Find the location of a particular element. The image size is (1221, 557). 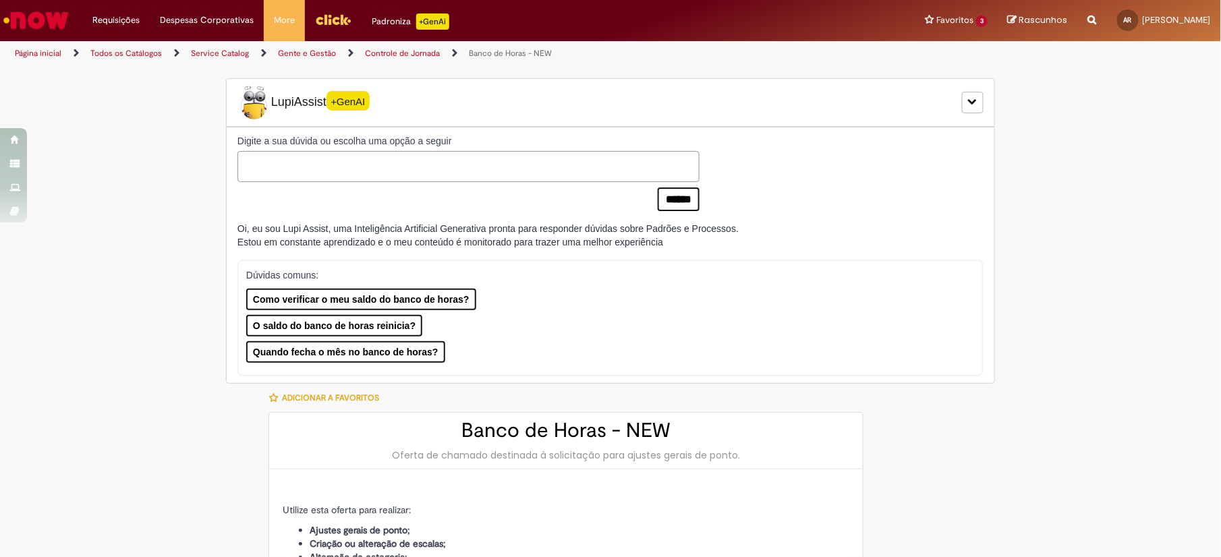

button: Como verificar o meu saldo do banco de horas? is located at coordinates (361, 299).